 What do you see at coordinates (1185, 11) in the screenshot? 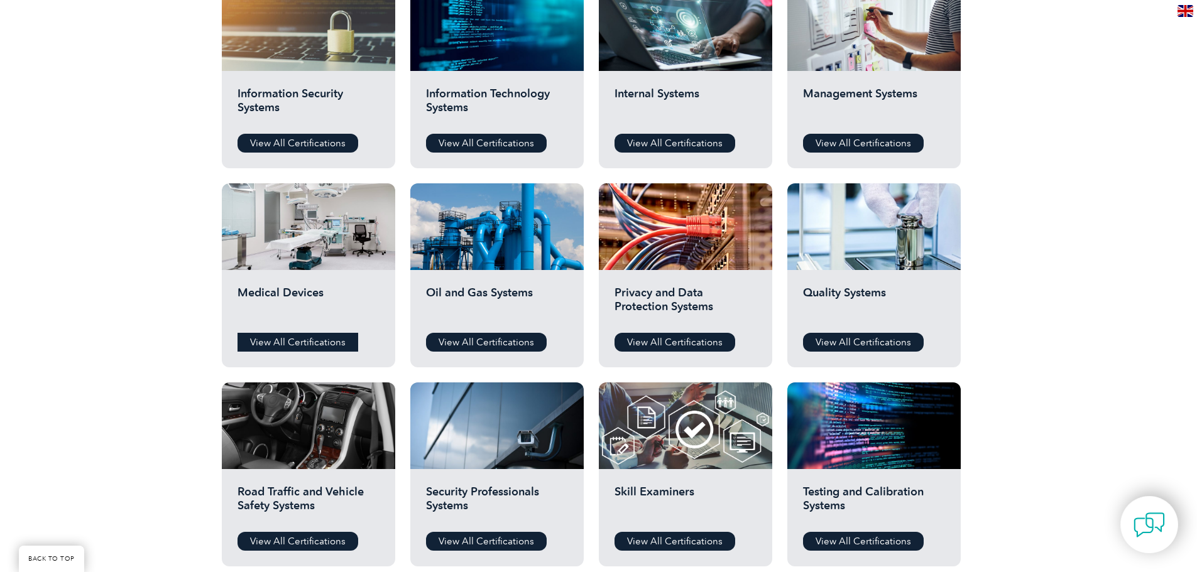
I see `img: en` at bounding box center [1185, 11].